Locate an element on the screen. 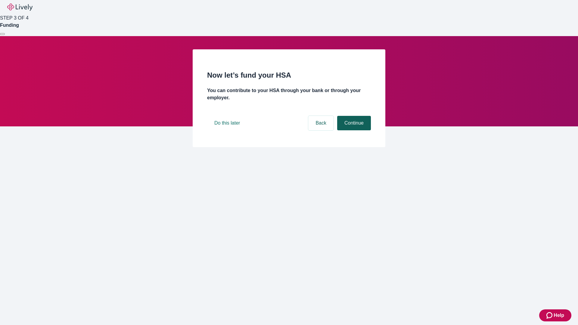 This screenshot has height=325, width=578. svg: Zendesk support icon is located at coordinates (550, 316).